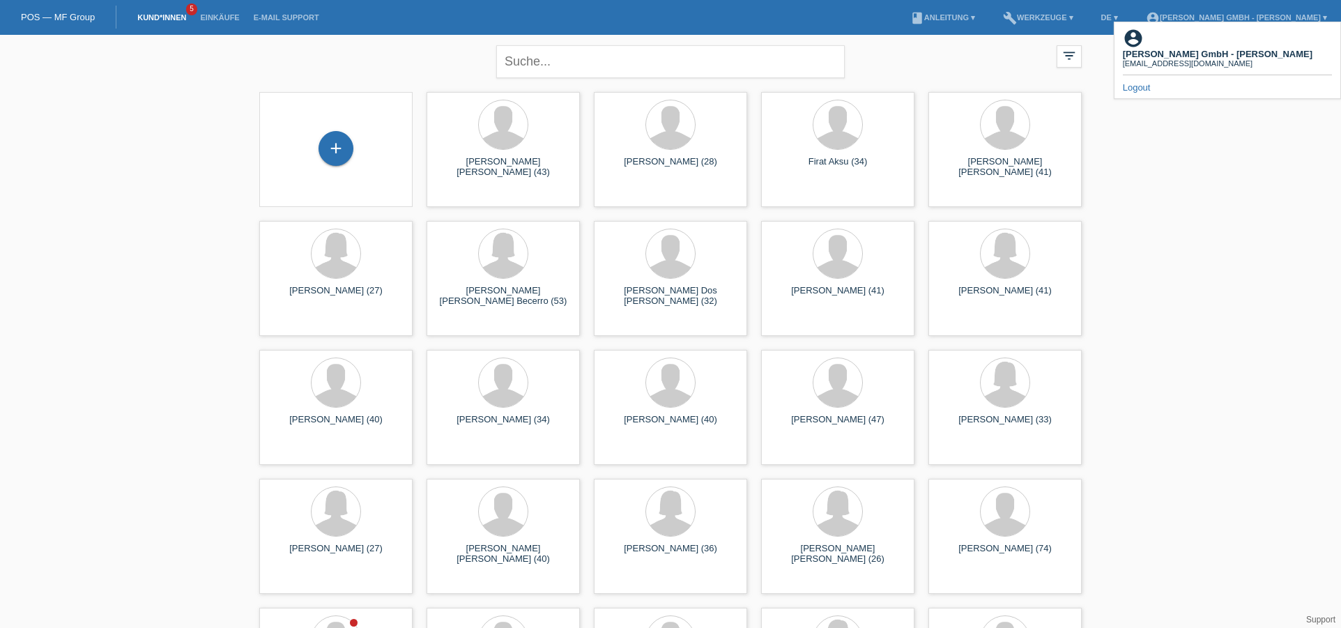 The image size is (1341, 628). I want to click on a: Logout, so click(1137, 87).